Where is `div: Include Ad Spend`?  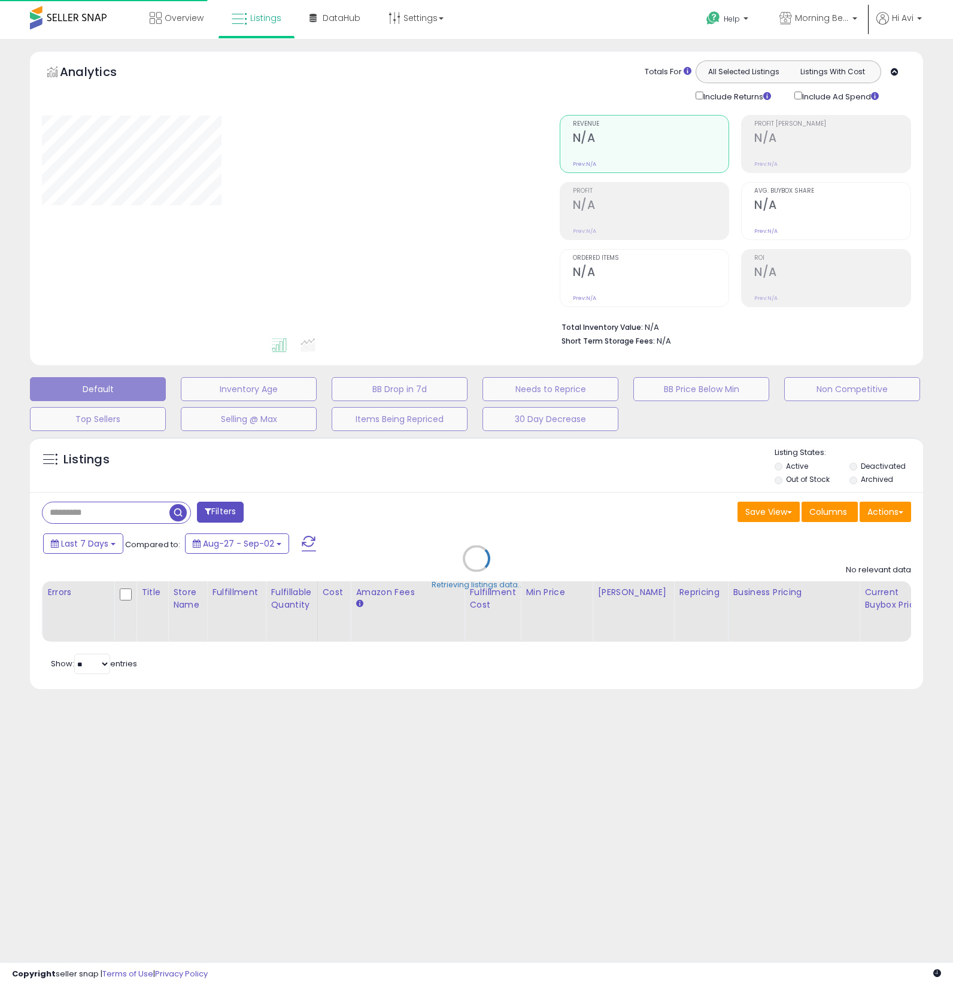
div: Include Ad Spend is located at coordinates (841, 96).